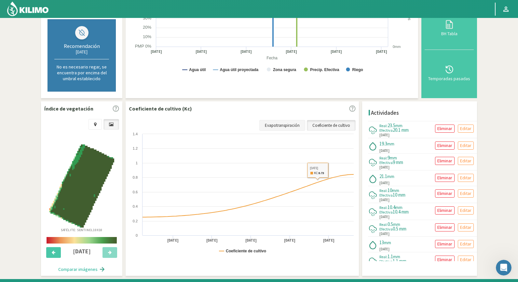 This screenshot has height=282, width=518. What do you see at coordinates (399, 194) in the screenshot?
I see `span: 10 mm` at bounding box center [399, 194].